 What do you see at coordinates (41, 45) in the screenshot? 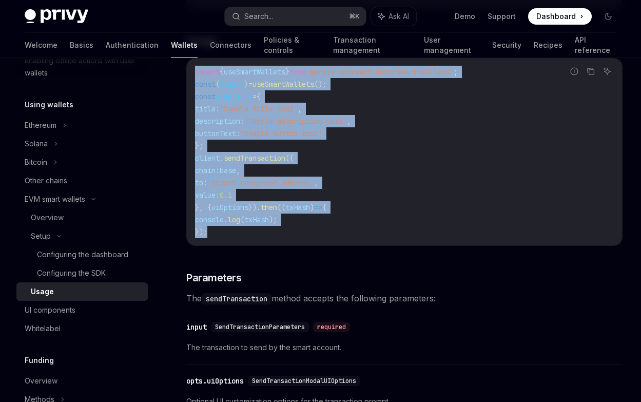
I see `a: Welcome` at bounding box center [41, 45].